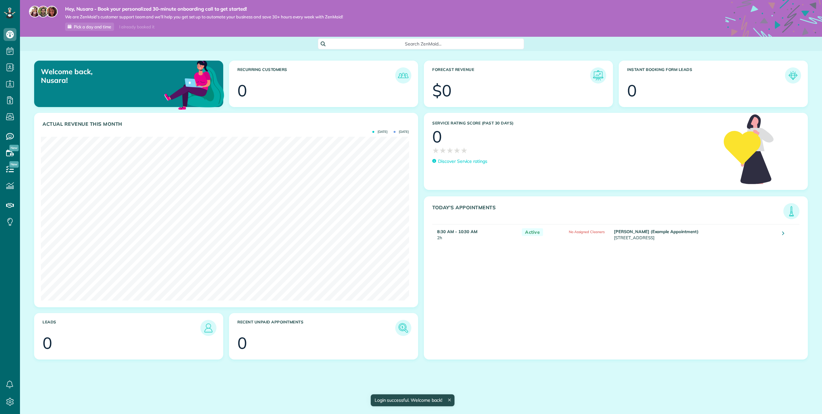 This screenshot has width=822, height=414. Describe the element at coordinates (52, 12) in the screenshot. I see `img: michelle-19f622bdf1676172e81f8f8fba1fb50e276960ebfe0243fe18214015130c80e4.jpg` at that location.